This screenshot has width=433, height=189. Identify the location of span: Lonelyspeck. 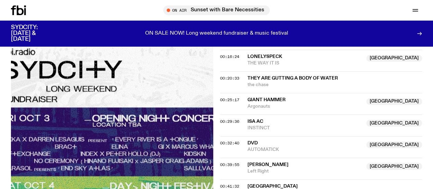
(265, 56).